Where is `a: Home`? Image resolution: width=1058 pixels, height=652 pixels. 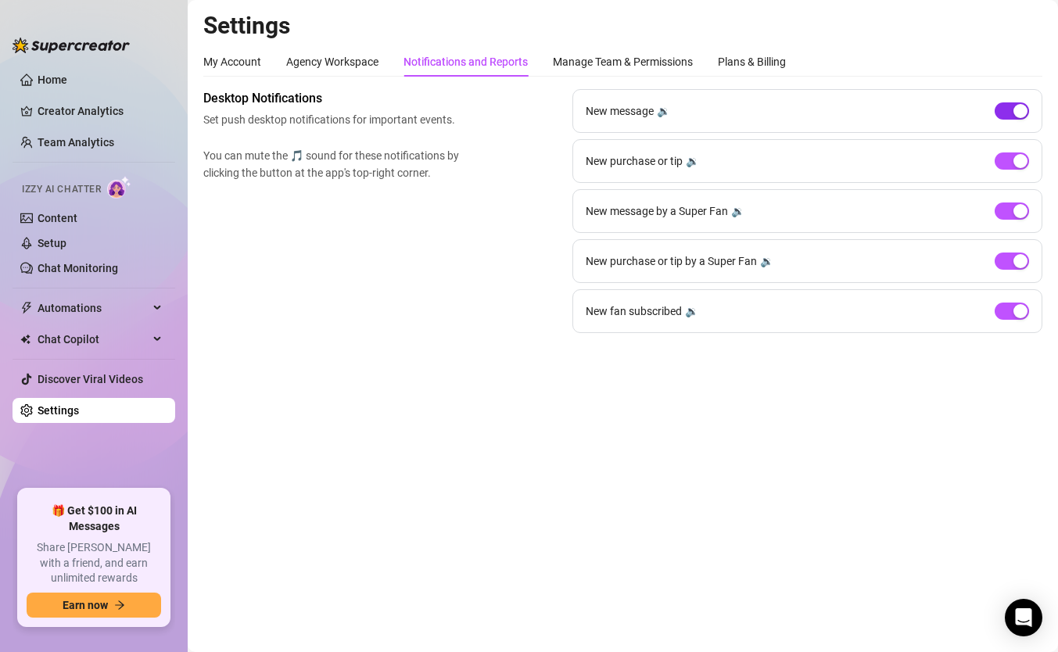 a: Home is located at coordinates (52, 80).